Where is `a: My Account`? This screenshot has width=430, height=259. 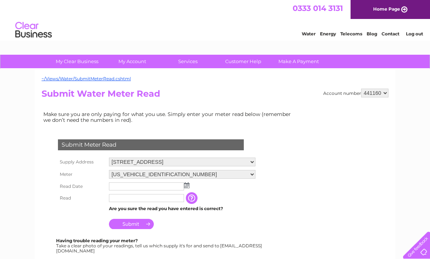
a: My Account is located at coordinates (132, 61).